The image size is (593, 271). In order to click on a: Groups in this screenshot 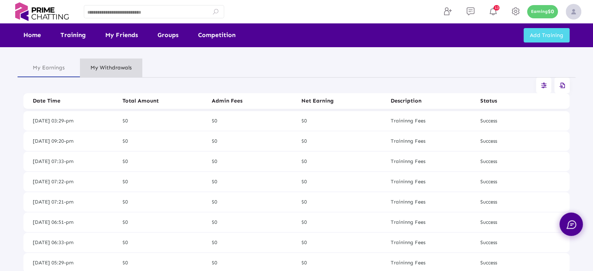, I will do `click(168, 35)`.